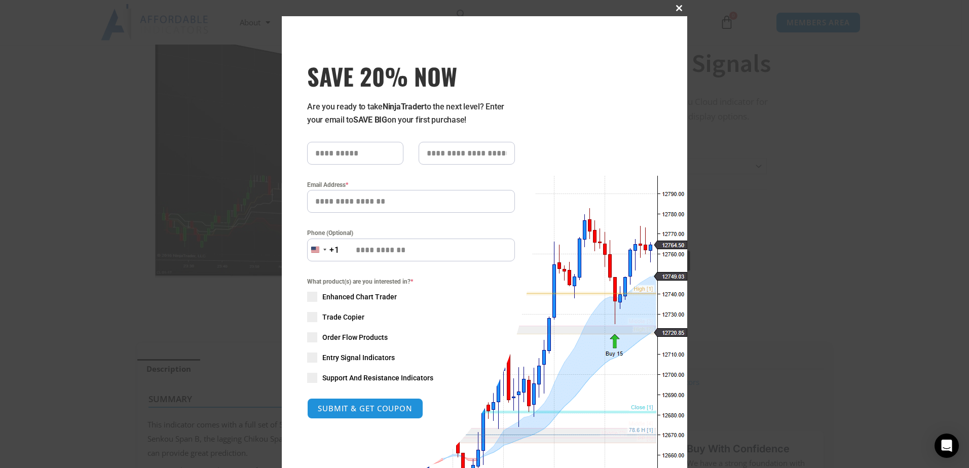 The width and height of the screenshot is (969, 468). What do you see at coordinates (947, 446) in the screenshot?
I see `div: Open Intercom Messenger` at bounding box center [947, 446].